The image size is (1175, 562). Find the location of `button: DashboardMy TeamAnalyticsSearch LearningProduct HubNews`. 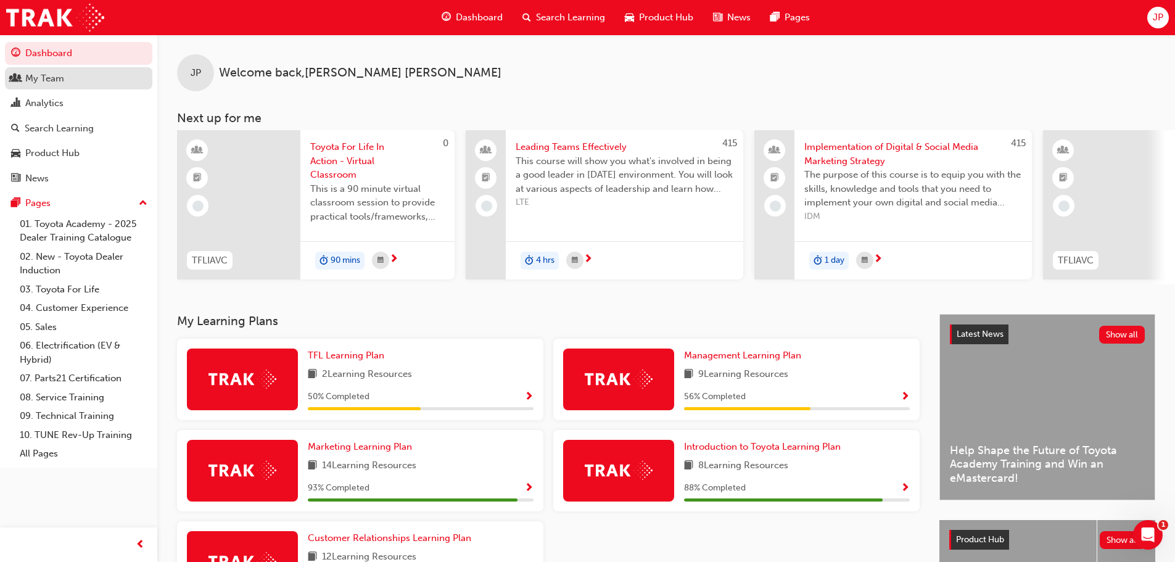

button: DashboardMy TeamAnalyticsSearch LearningProduct HubNews is located at coordinates (78, 115).